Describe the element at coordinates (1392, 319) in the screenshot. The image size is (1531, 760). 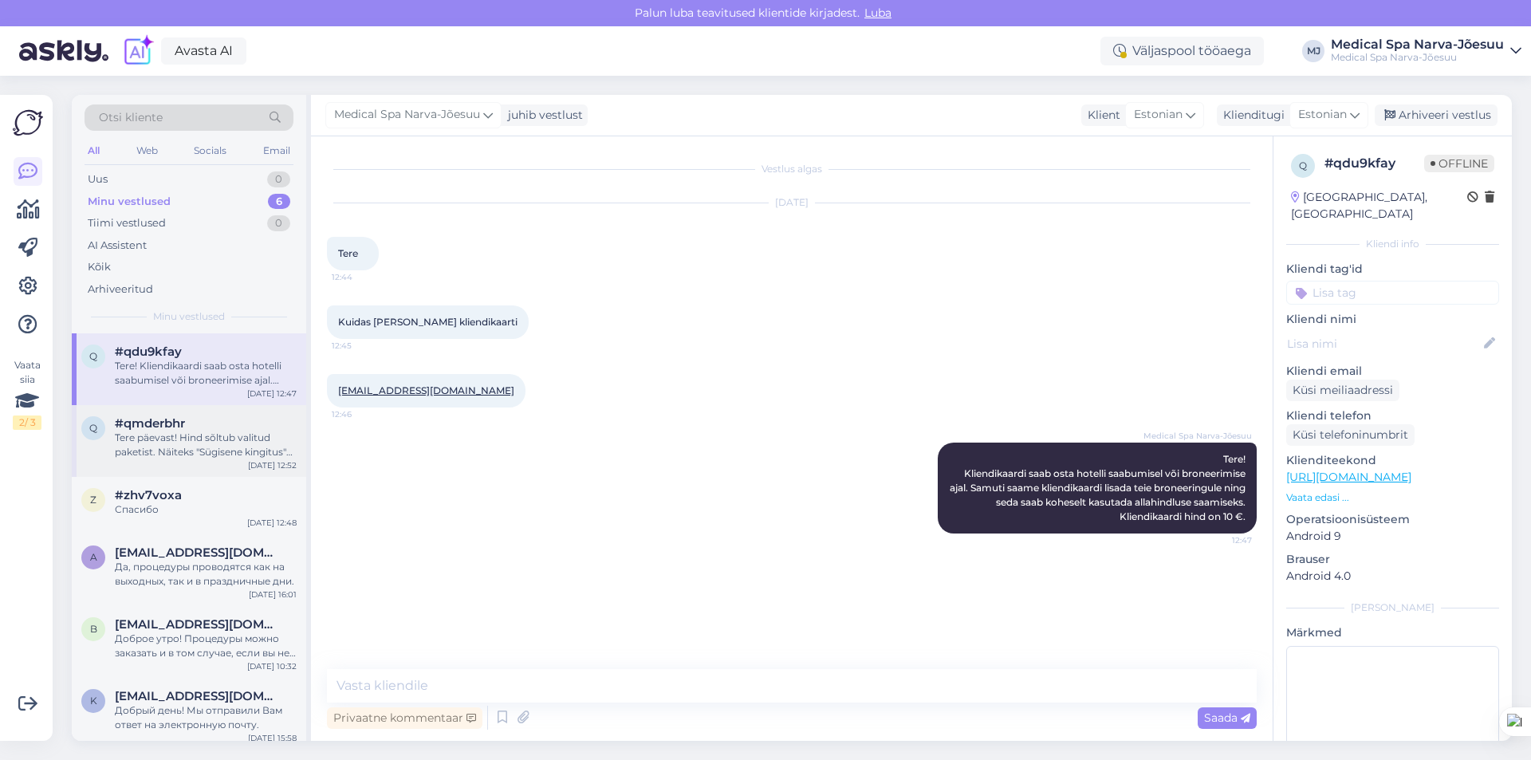
I see `p: Kliendi nimi` at that location.